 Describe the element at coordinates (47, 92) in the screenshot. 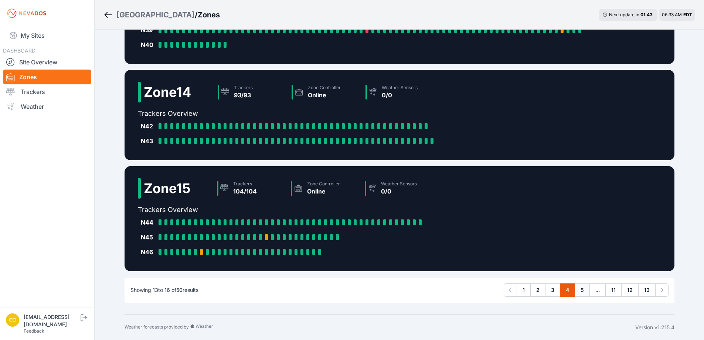

I see `a: Trackers` at that location.